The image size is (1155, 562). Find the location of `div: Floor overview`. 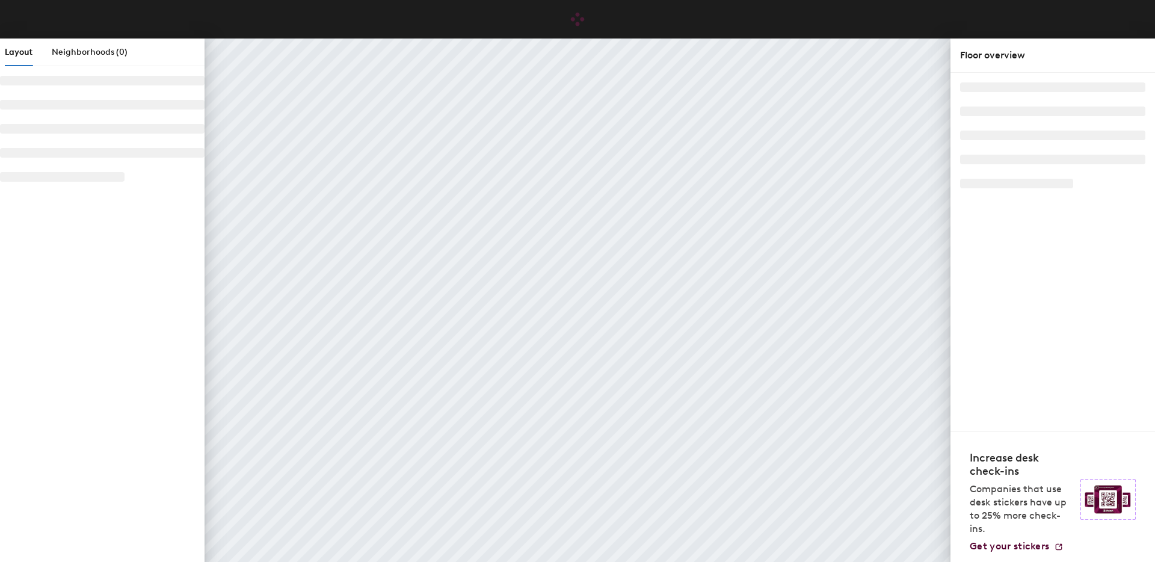

div: Floor overview is located at coordinates (1053, 55).